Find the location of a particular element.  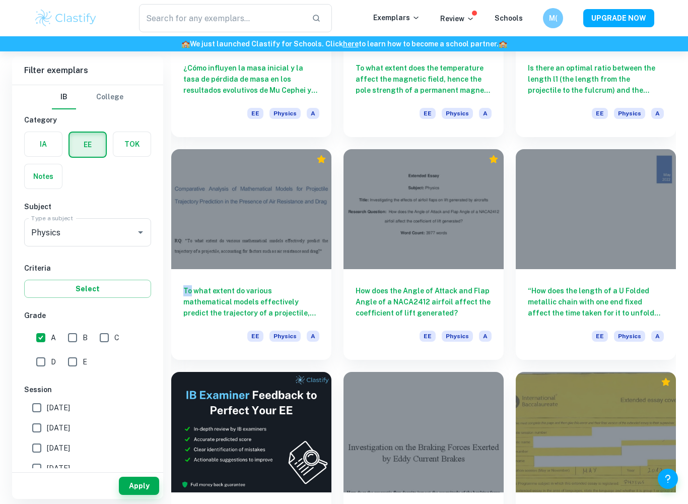

h6: Filter exemplars is located at coordinates (88, 71).